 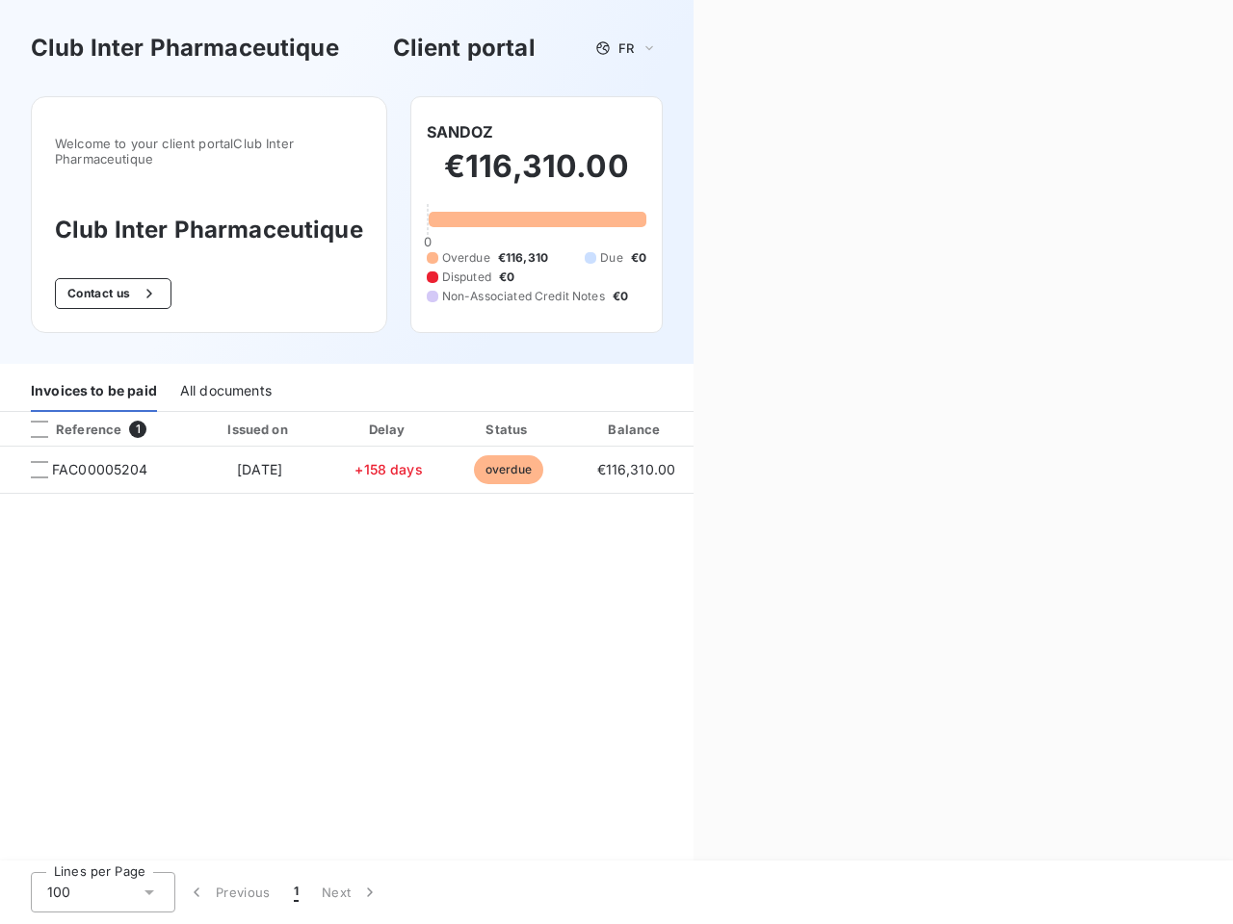 I want to click on span: overdue, so click(x=508, y=470).